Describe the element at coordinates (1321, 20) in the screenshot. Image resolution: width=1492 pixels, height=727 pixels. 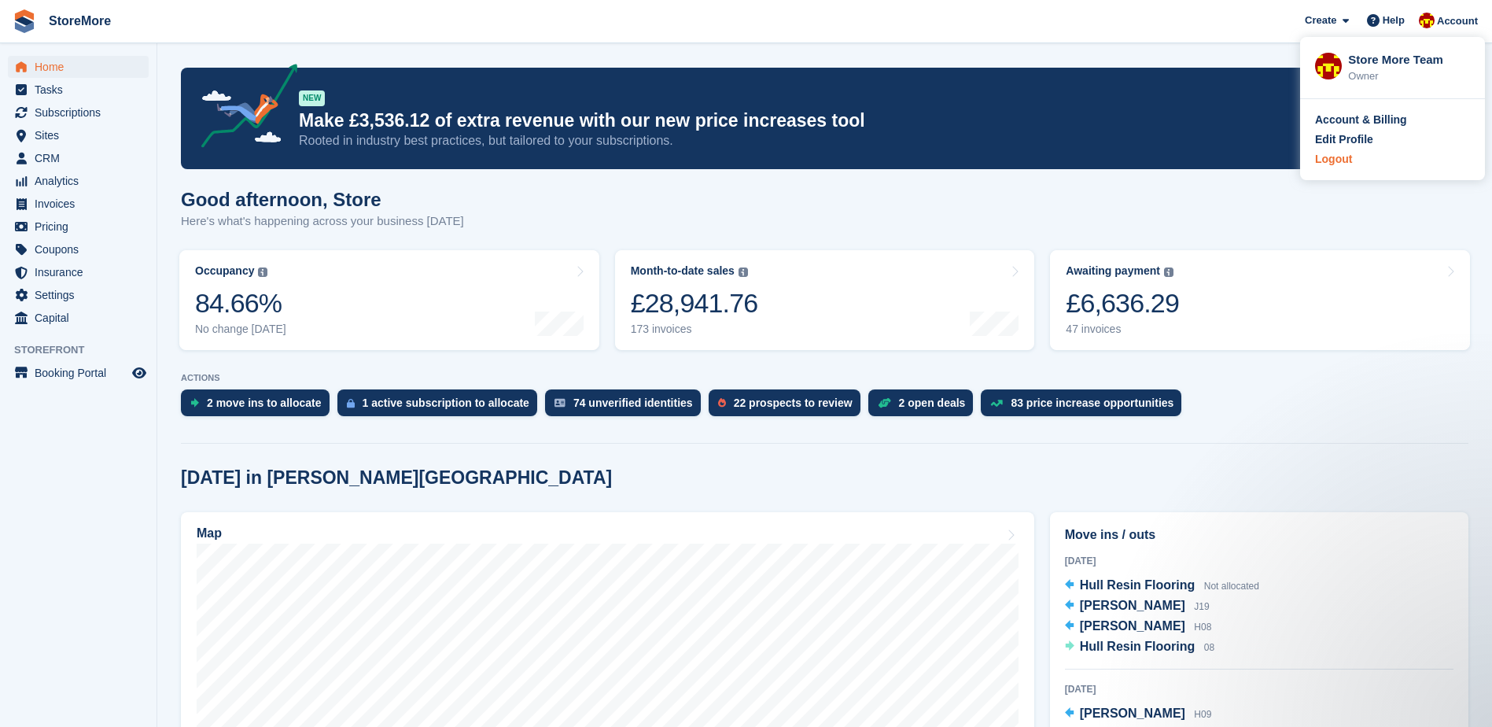
I see `span: Create` at that location.